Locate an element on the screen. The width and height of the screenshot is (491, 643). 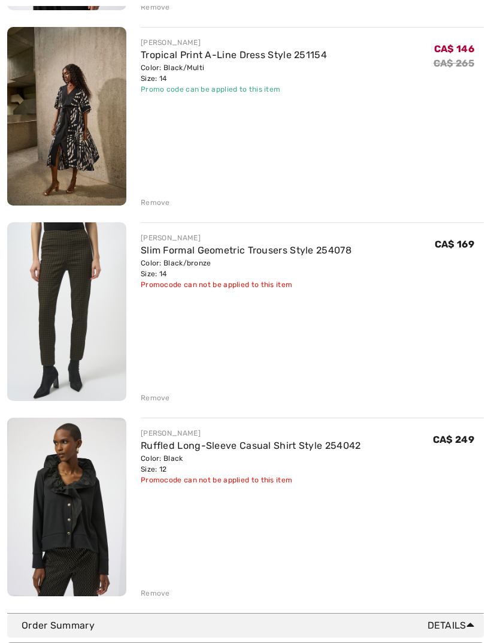
s: CA$ 265 is located at coordinates (454, 63).